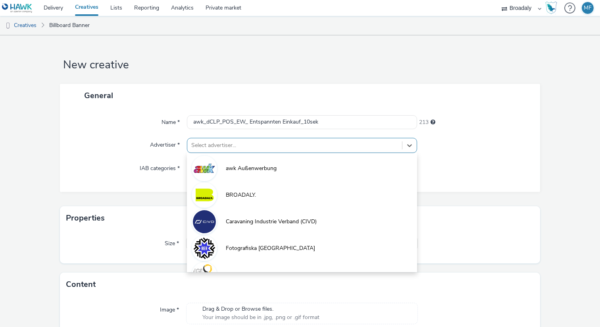 Image resolution: width=600 pixels, height=327 pixels. I want to click on div: MF, so click(588, 8).